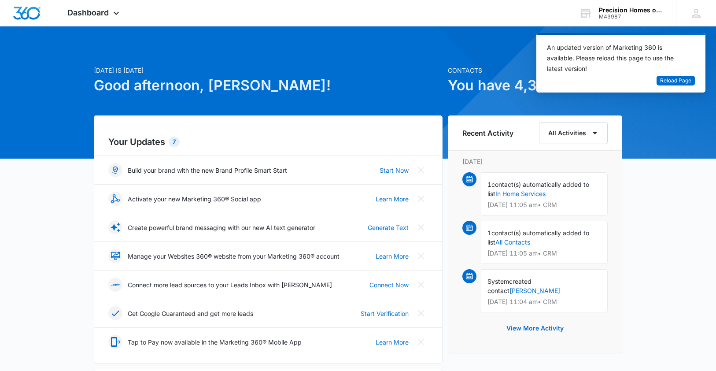  Describe the element at coordinates (194, 198) in the screenshot. I see `p: Activate your new Marketing 360® Social app` at that location.